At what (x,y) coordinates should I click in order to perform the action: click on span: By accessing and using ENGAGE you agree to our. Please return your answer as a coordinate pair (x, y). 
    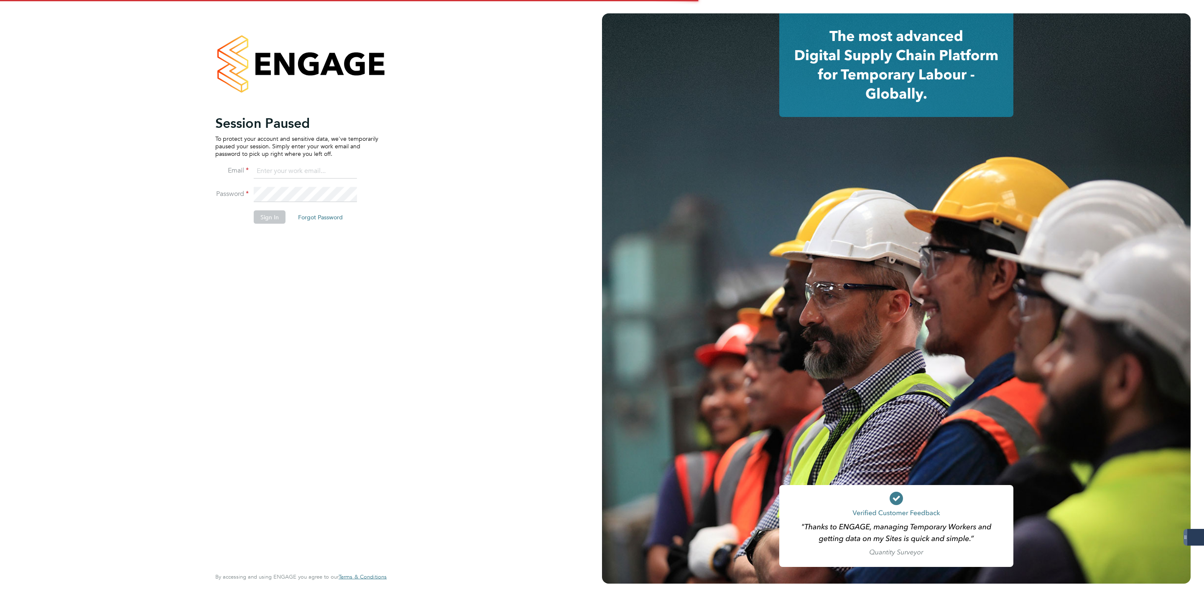
    Looking at the image, I should click on (301, 577).